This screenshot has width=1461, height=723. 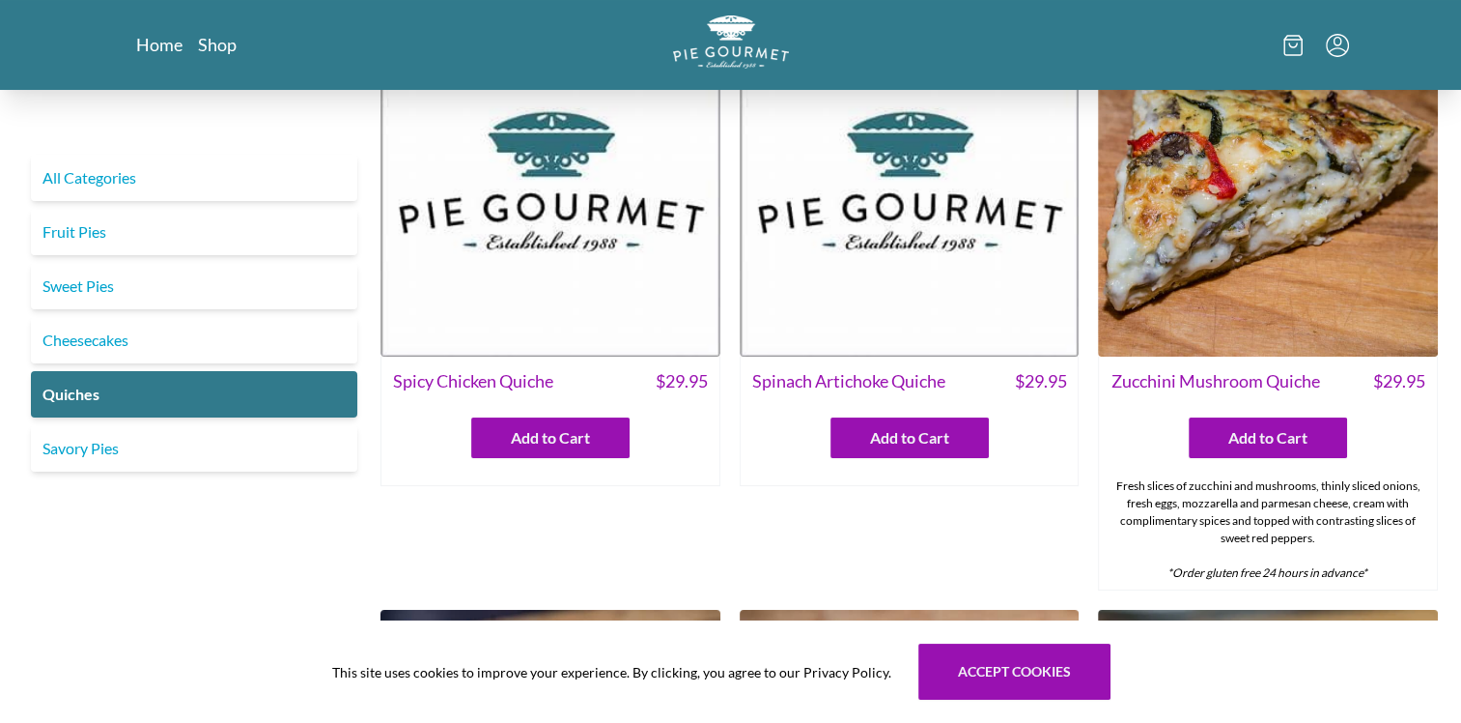 I want to click on a: Zucchini Mushroom Quiche, so click(x=1268, y=186).